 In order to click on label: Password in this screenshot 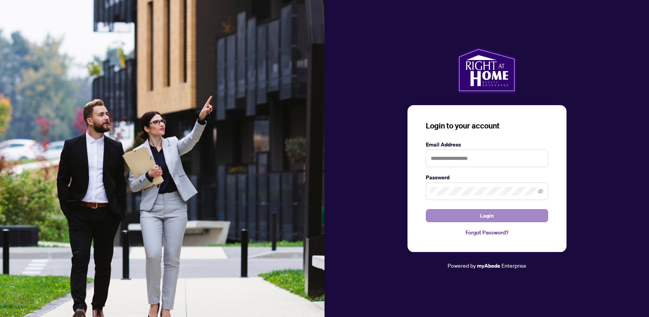, I will do `click(487, 177)`.